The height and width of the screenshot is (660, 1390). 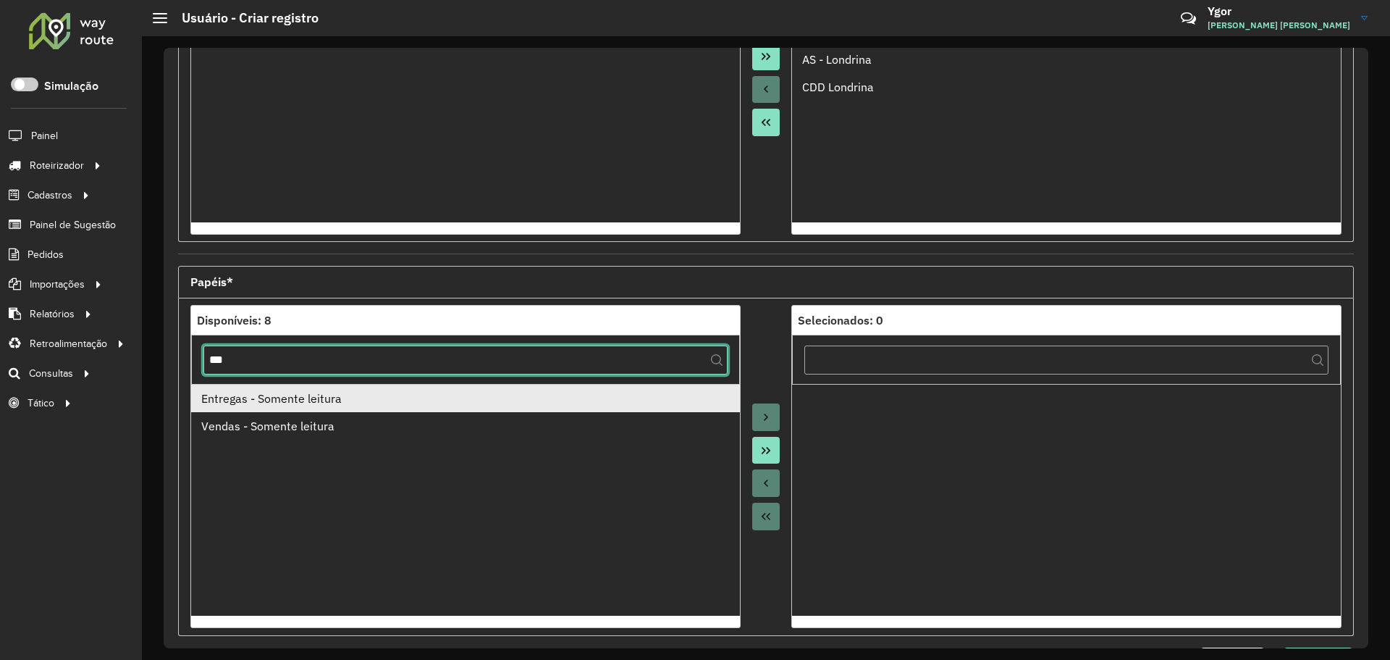 What do you see at coordinates (56, 165) in the screenshot?
I see `span: Roteirizador` at bounding box center [56, 165].